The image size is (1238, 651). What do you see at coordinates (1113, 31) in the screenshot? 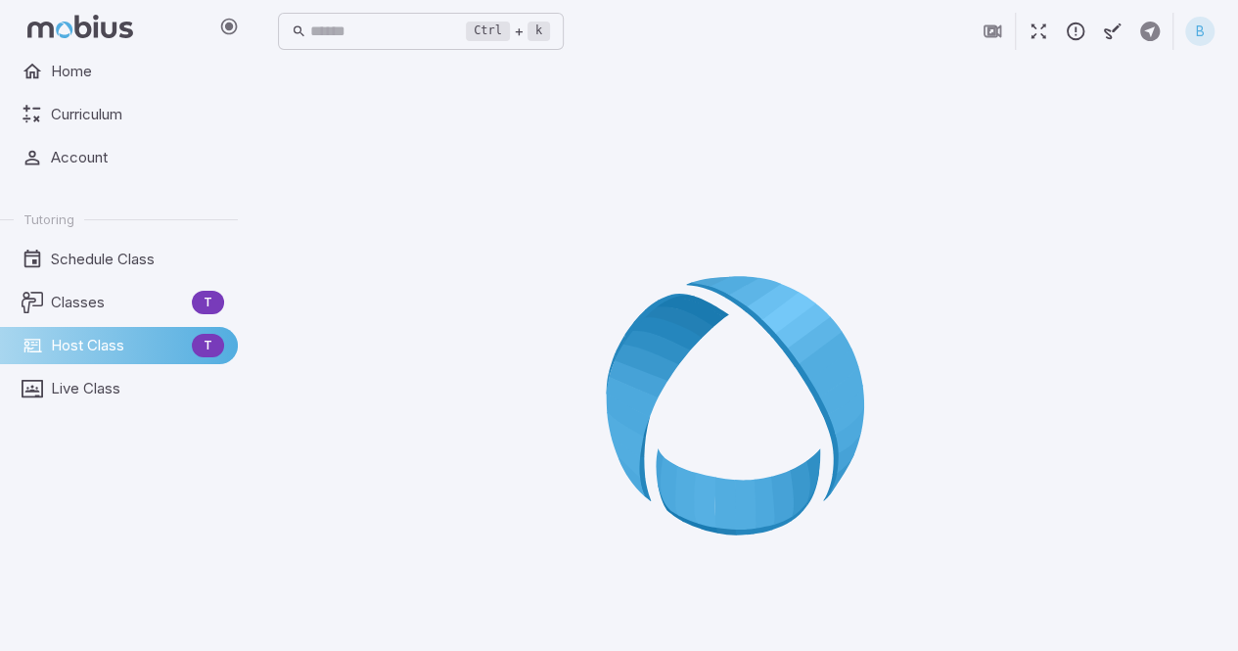
I see `button: Start Drawing on Questions` at bounding box center [1113, 31].